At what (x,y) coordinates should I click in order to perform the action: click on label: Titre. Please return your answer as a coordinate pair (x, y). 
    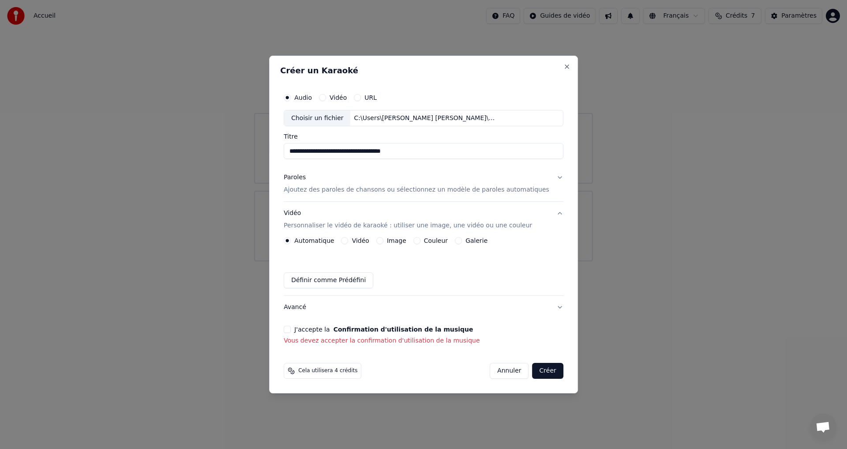
    Looking at the image, I should click on (424, 137).